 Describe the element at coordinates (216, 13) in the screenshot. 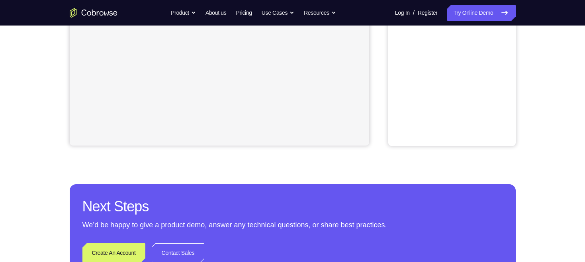

I see `a: About us` at that location.